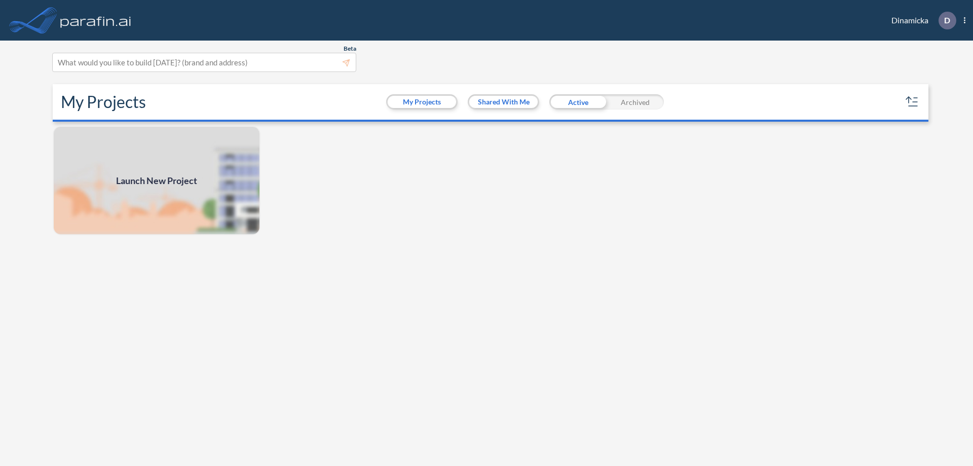 Image resolution: width=973 pixels, height=466 pixels. Describe the element at coordinates (96, 20) in the screenshot. I see `img: logo` at that location.